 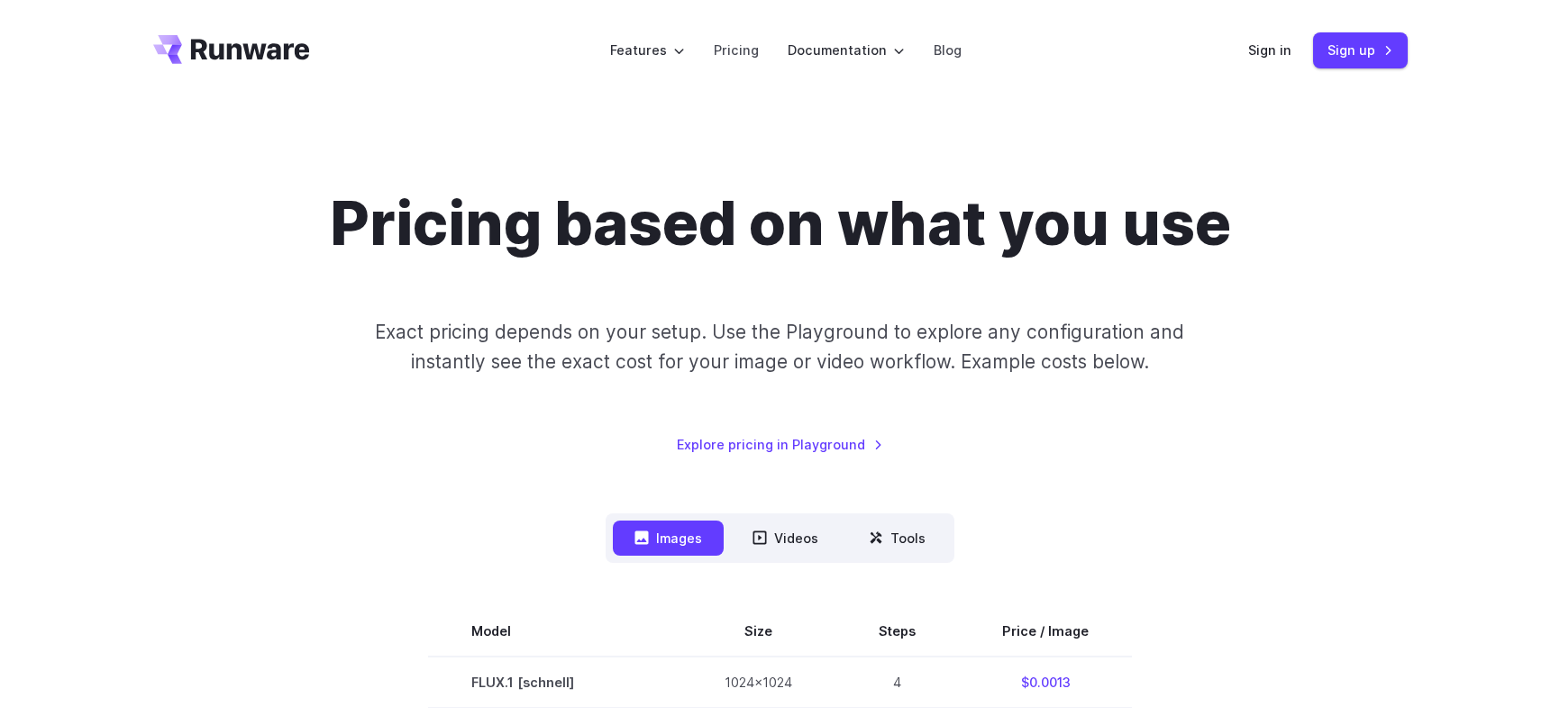 I want to click on th: Size, so click(x=758, y=632).